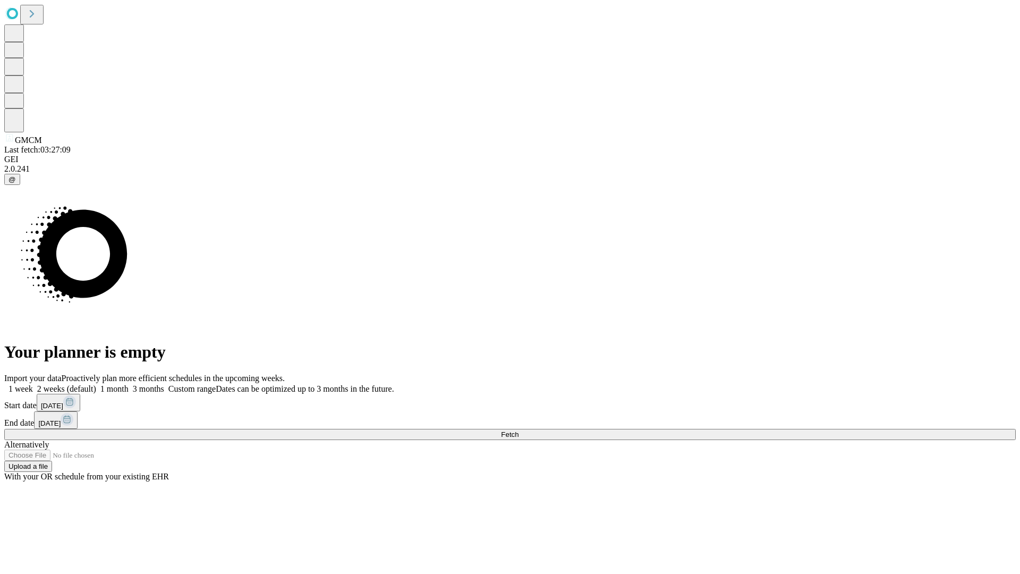  Describe the element at coordinates (192, 388) in the screenshot. I see `span: Custom range` at that location.